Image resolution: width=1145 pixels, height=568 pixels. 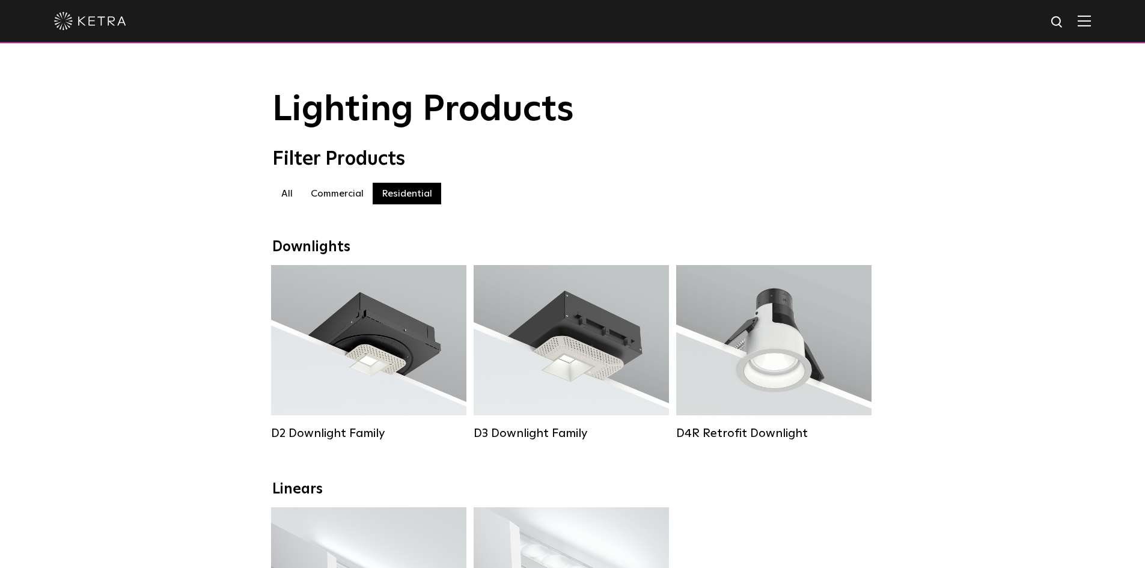 What do you see at coordinates (407, 194) in the screenshot?
I see `label: Residential` at bounding box center [407, 194].